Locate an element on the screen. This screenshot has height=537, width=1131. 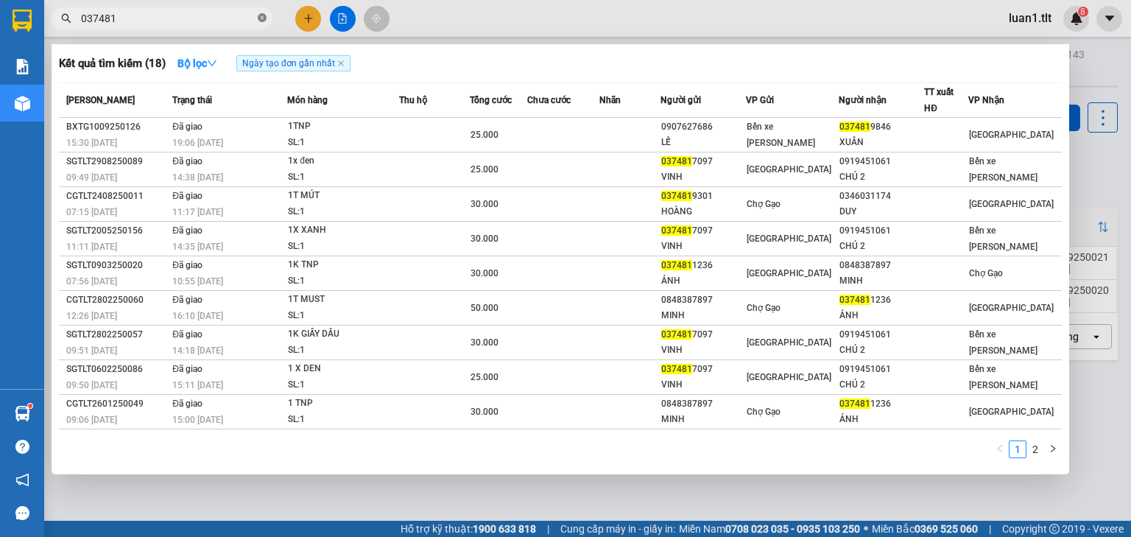
span: close-circle is located at coordinates (262, 18).